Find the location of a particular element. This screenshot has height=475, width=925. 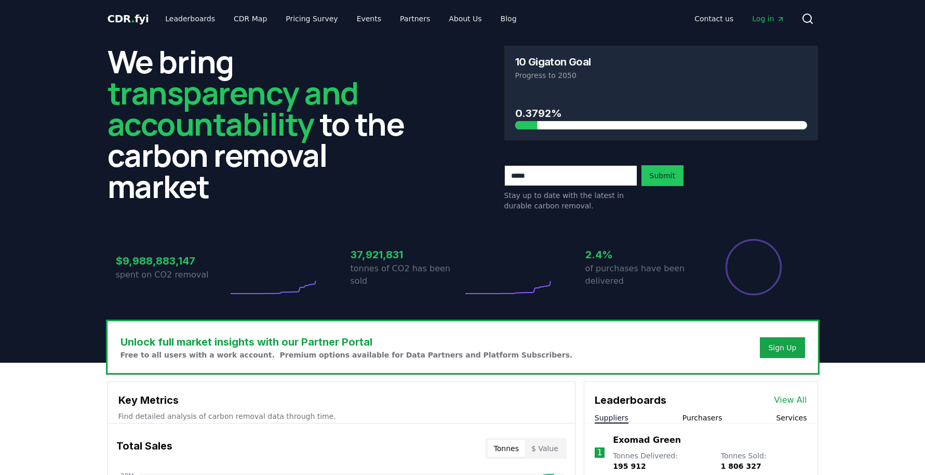

a: CDR Map is located at coordinates (250, 19).